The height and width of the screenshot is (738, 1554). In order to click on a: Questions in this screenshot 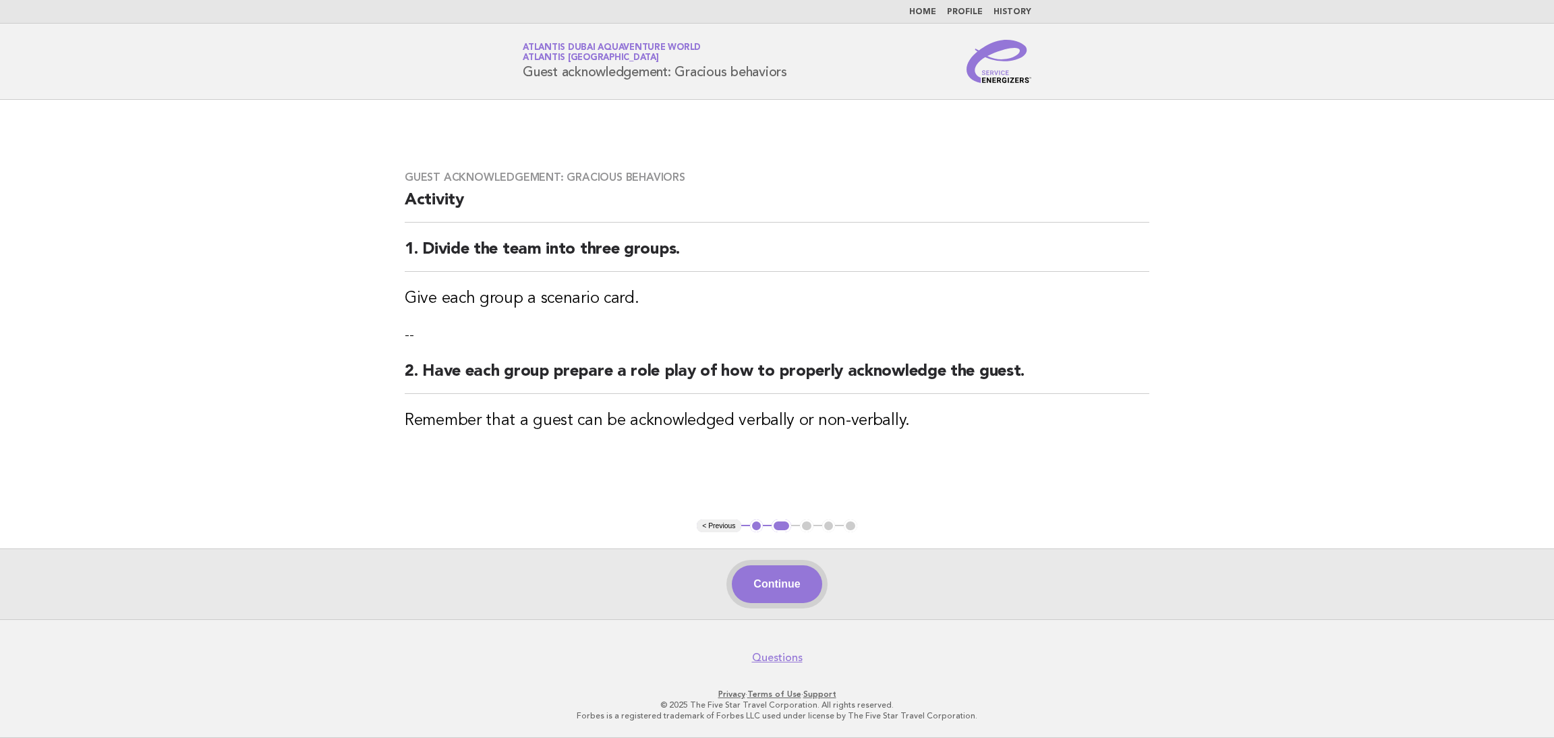, I will do `click(777, 658)`.